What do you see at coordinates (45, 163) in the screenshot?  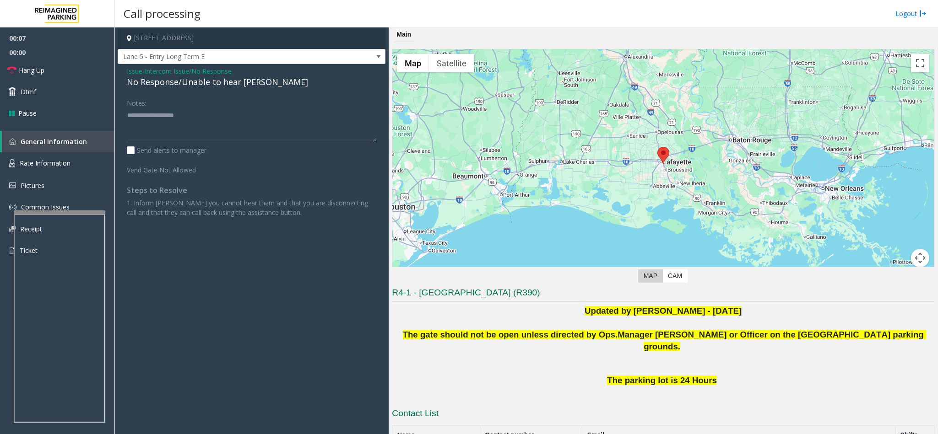 I see `span: Rate Information` at bounding box center [45, 163].